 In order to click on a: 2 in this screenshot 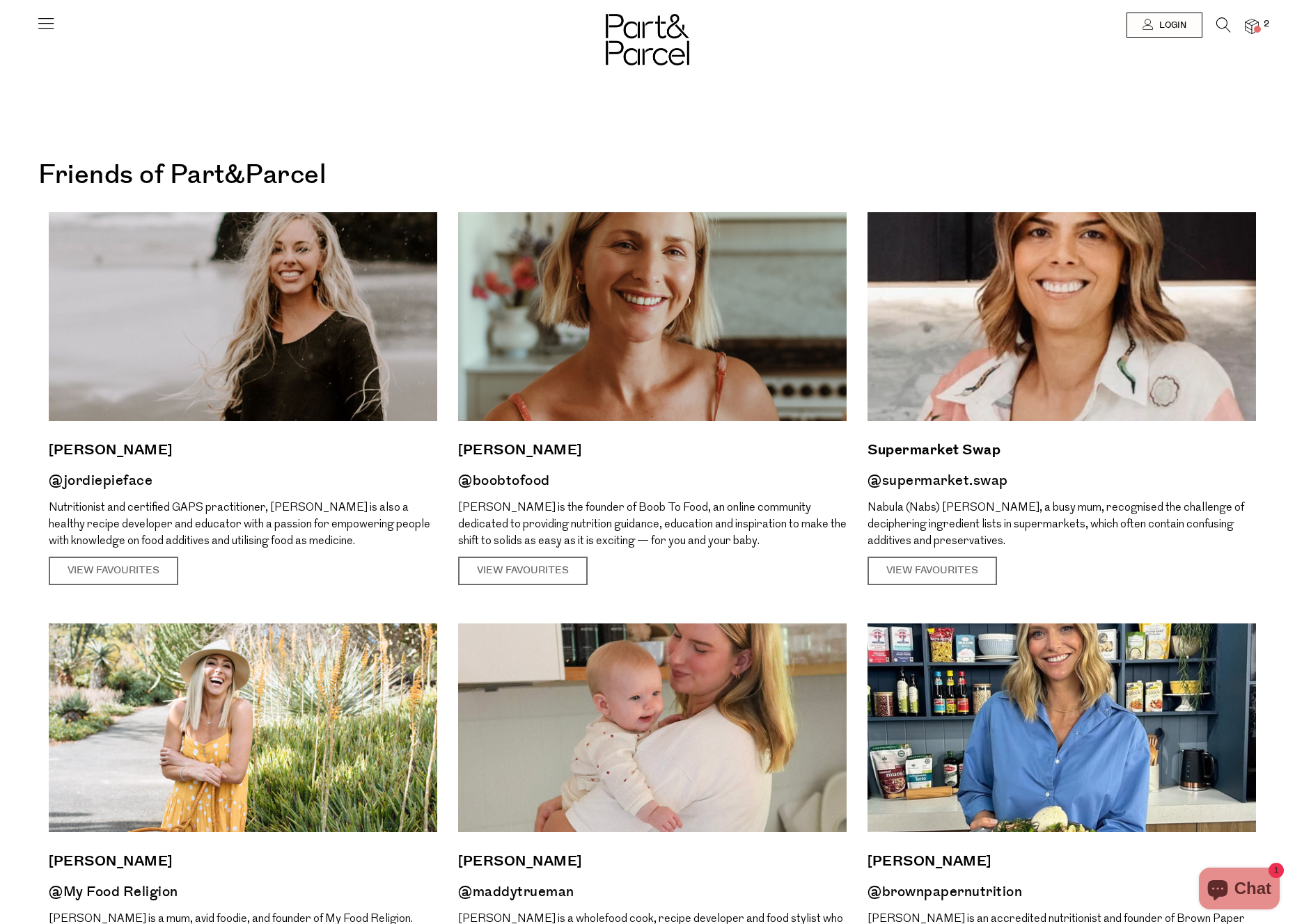, I will do `click(1252, 26)`.